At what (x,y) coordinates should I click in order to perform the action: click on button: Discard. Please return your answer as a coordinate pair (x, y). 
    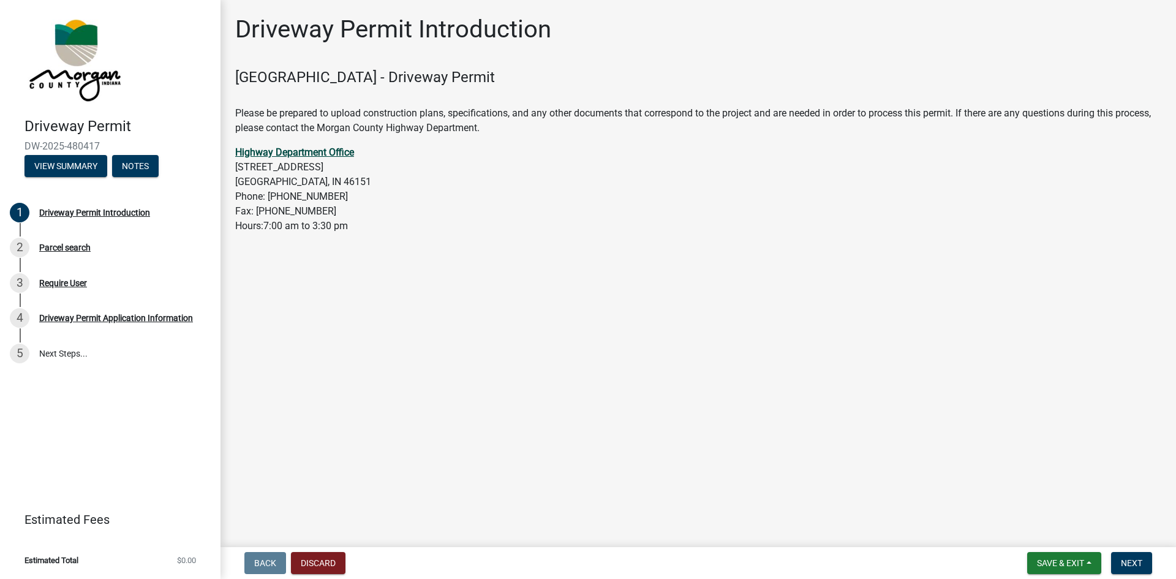
    Looking at the image, I should click on (318, 563).